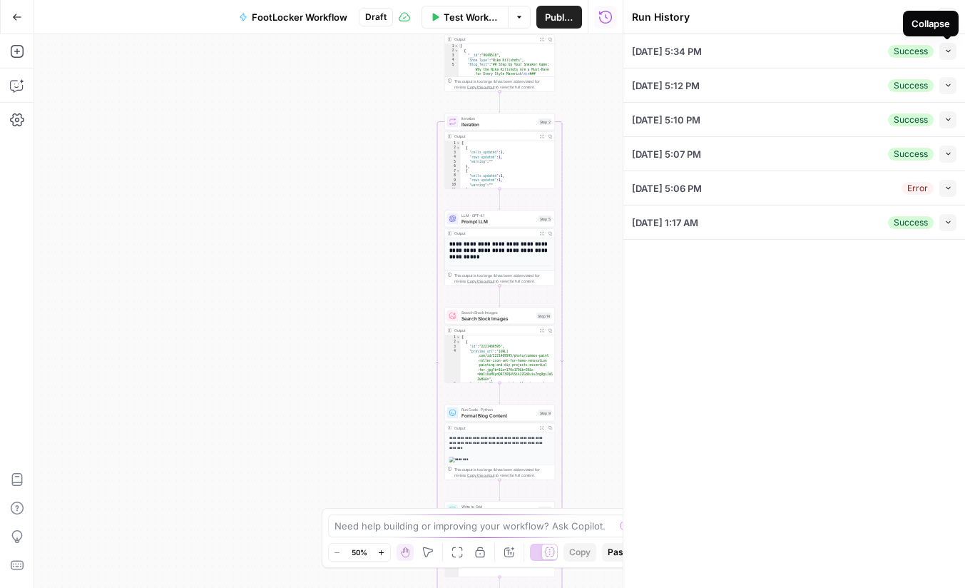 This screenshot has height=588, width=965. I want to click on span: Format Blog Content, so click(498, 415).